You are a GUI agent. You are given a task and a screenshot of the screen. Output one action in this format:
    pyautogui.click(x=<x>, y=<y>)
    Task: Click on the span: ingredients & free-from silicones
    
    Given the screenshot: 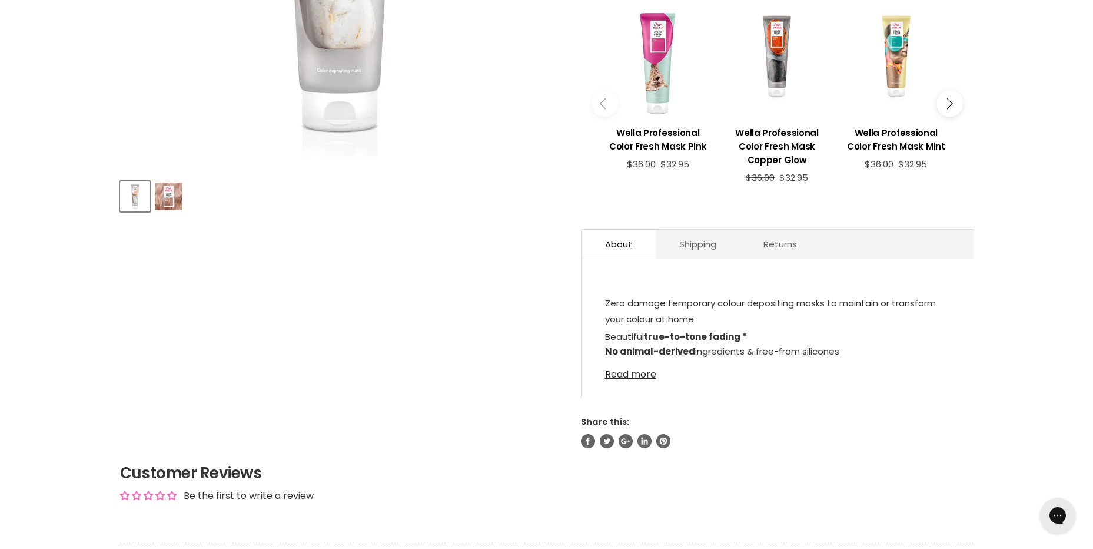 What is the action you would take?
    pyautogui.click(x=722, y=351)
    